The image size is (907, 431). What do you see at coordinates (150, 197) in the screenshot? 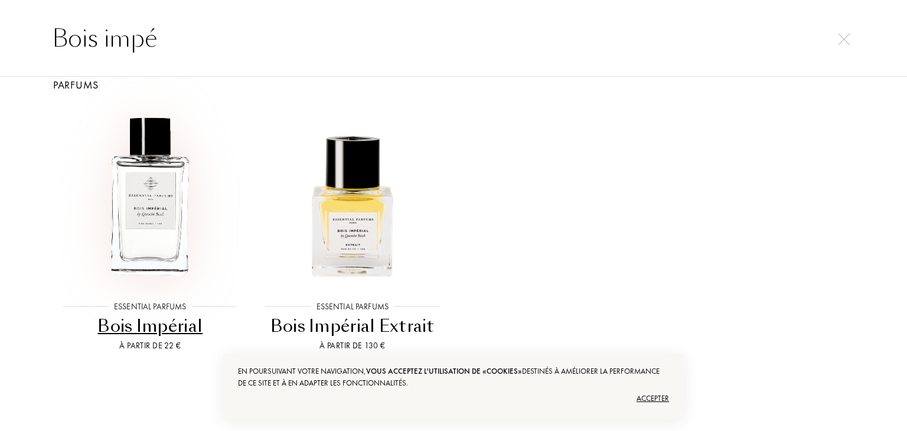
I see `img: Bois Impérial` at bounding box center [150, 197].